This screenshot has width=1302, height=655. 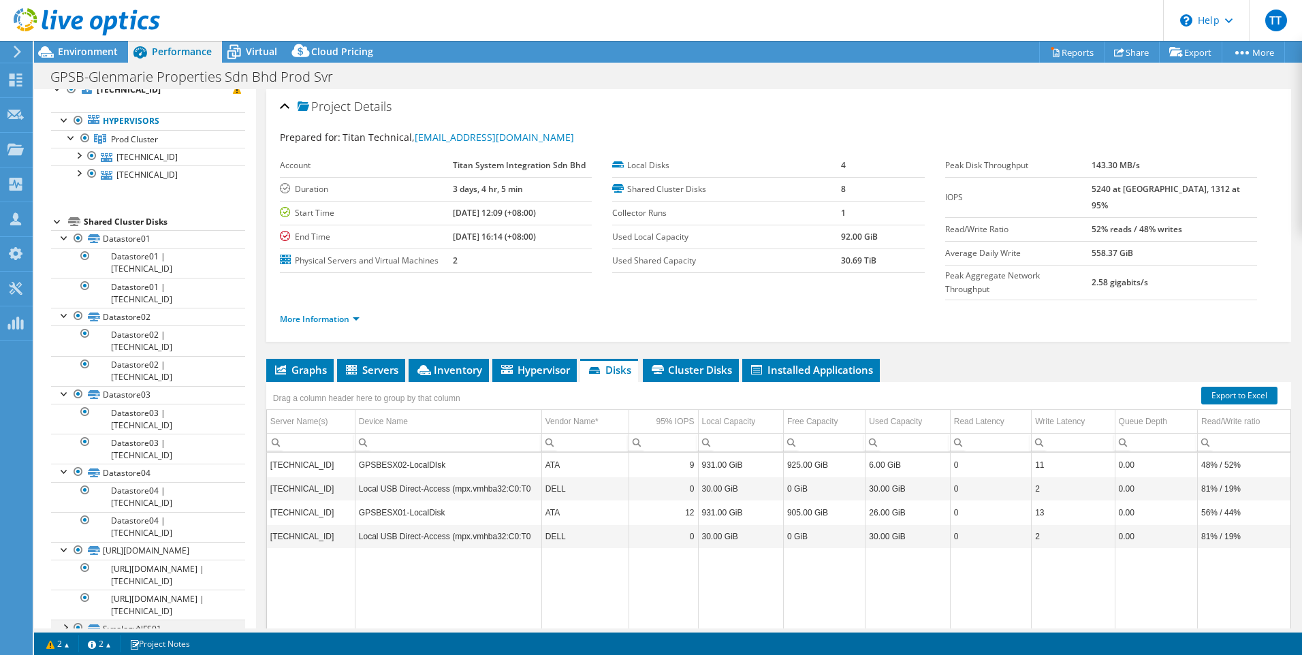 I want to click on label: Collector Runs, so click(x=727, y=213).